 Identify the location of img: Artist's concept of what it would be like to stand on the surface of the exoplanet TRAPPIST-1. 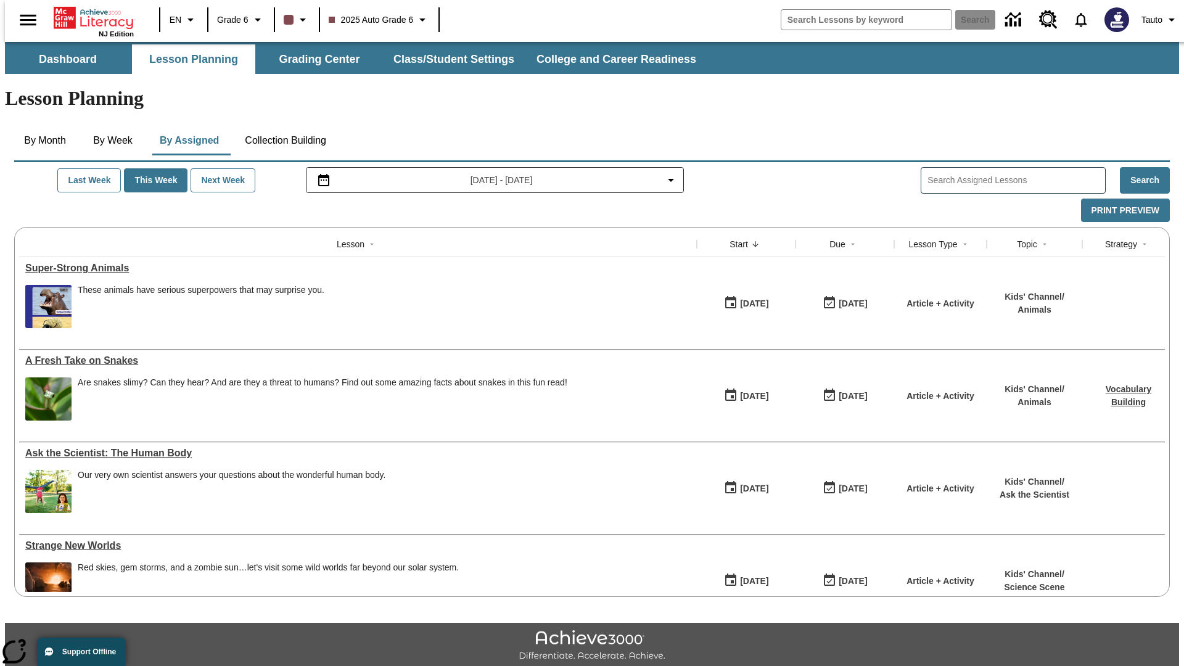
(48, 584).